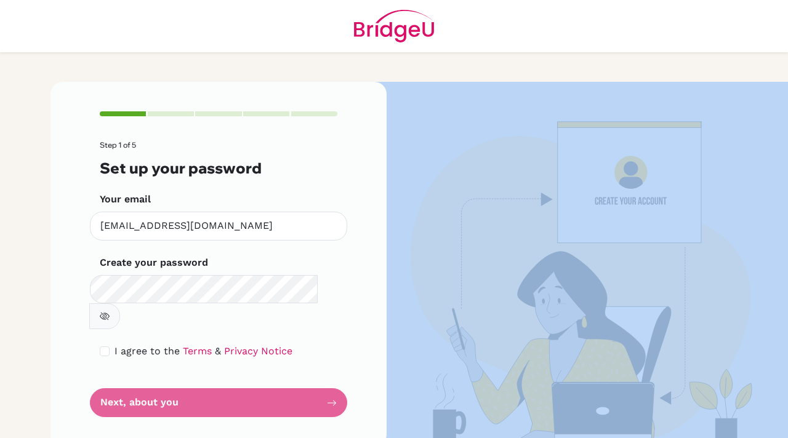  I want to click on label: Create your password, so click(154, 263).